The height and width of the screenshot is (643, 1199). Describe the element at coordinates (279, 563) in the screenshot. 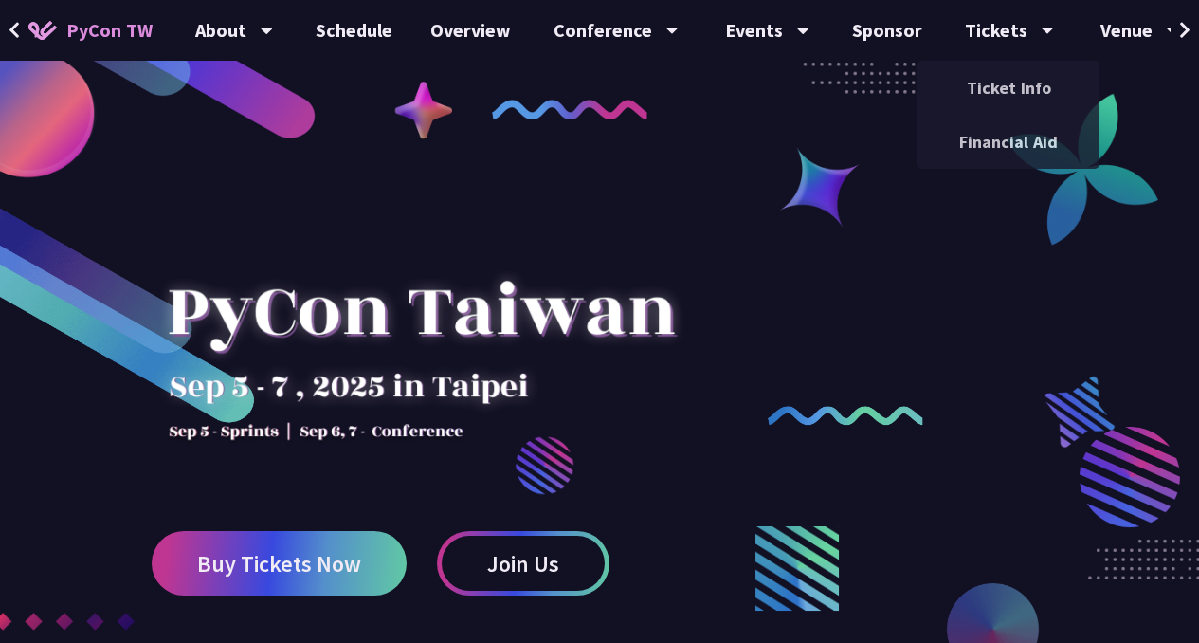

I see `button: Buy Tickets Now` at that location.